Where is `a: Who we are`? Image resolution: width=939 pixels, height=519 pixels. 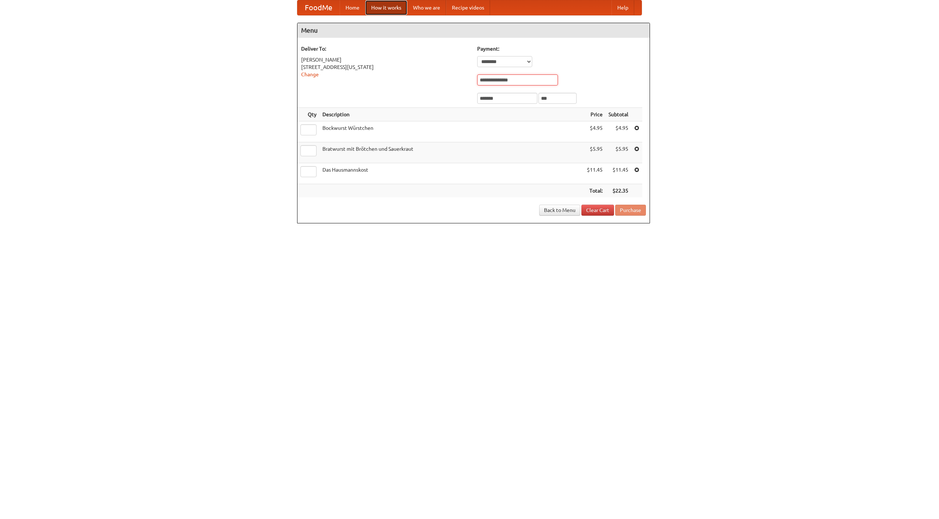
a: Who we are is located at coordinates (426, 8).